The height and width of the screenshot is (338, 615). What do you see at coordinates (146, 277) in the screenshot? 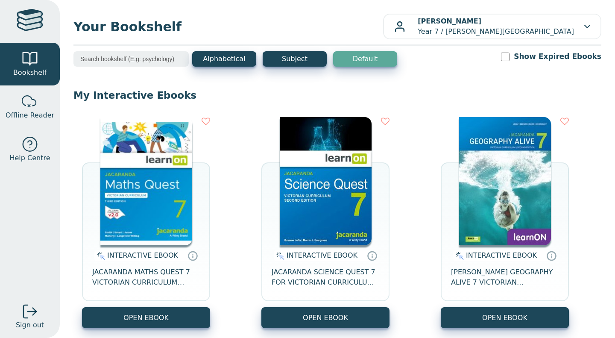
I see `span: JACARANDA MATHS QUEST 7 VICTORIAN CURRICULUM LEARNON EBOOK 3E` at bounding box center [146, 277].